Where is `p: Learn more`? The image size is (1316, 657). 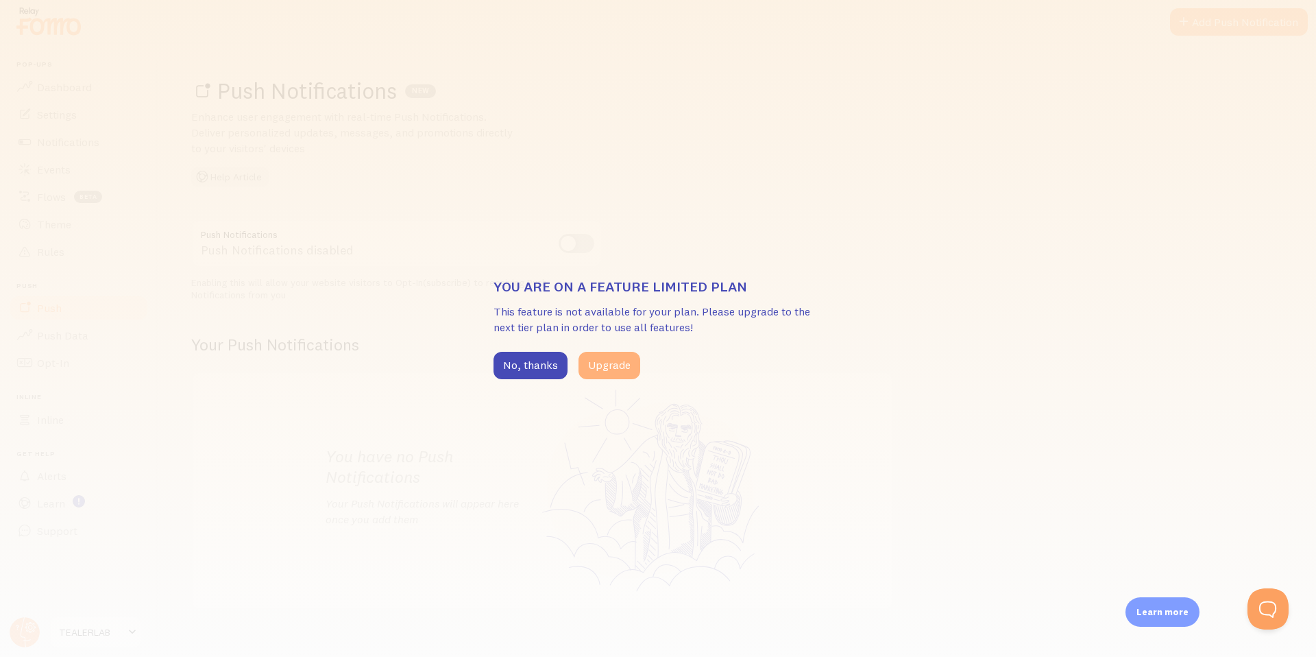
p: Learn more is located at coordinates (1162, 611).